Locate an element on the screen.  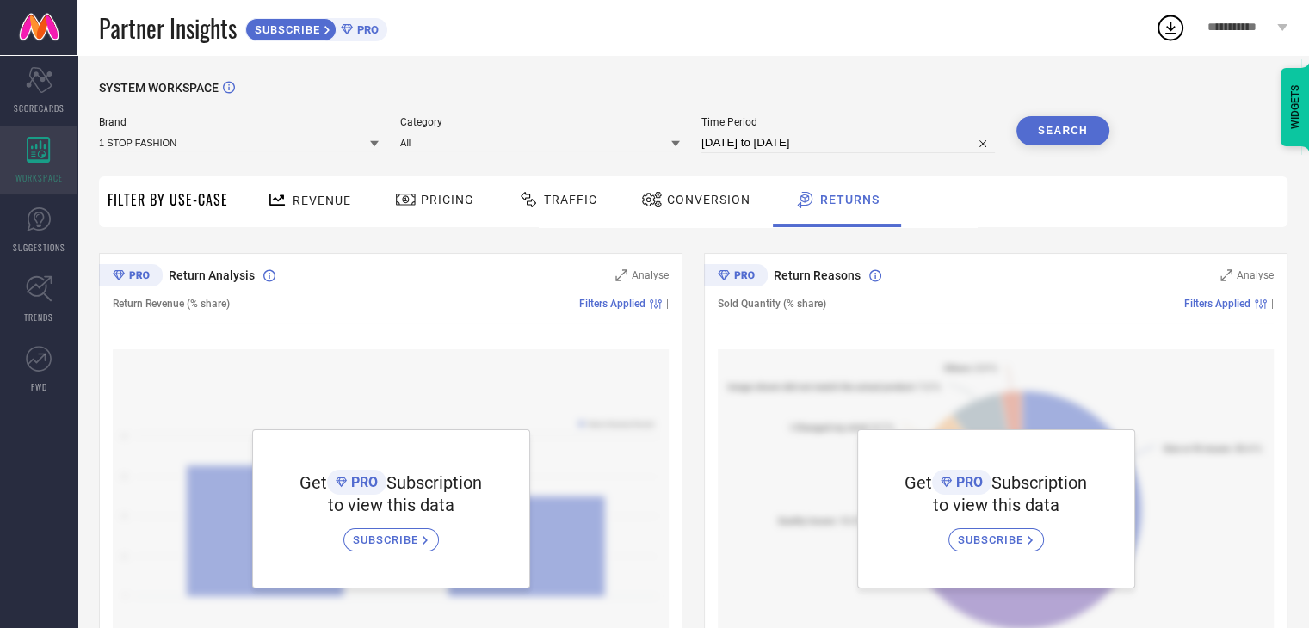
span: SCORECARDS is located at coordinates (39, 108).